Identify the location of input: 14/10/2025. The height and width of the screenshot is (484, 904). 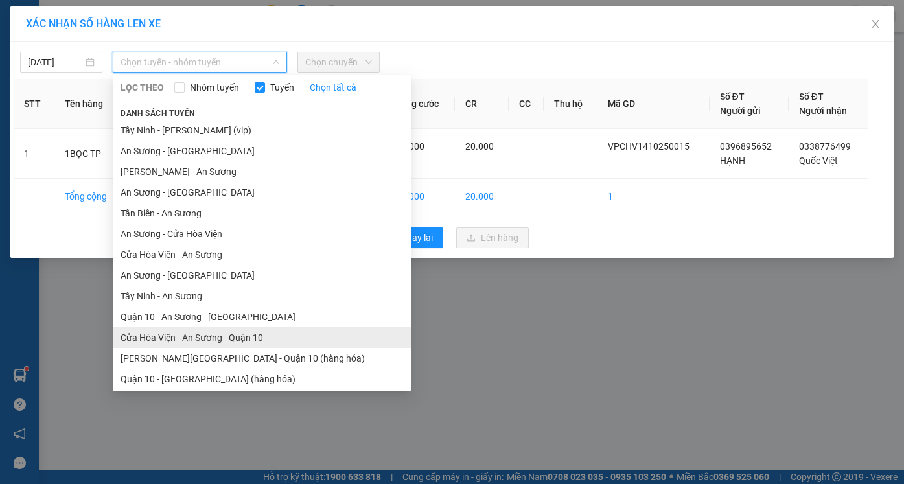
(55, 62).